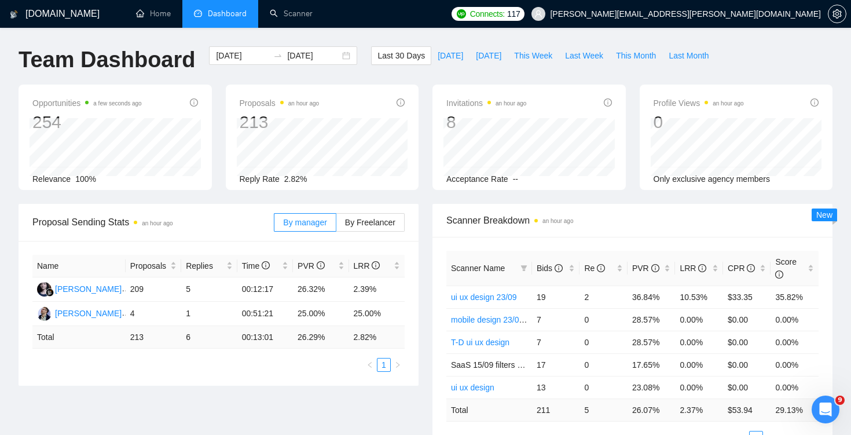 This screenshot has height=435, width=851. I want to click on td: 2.37 %, so click(698, 409).